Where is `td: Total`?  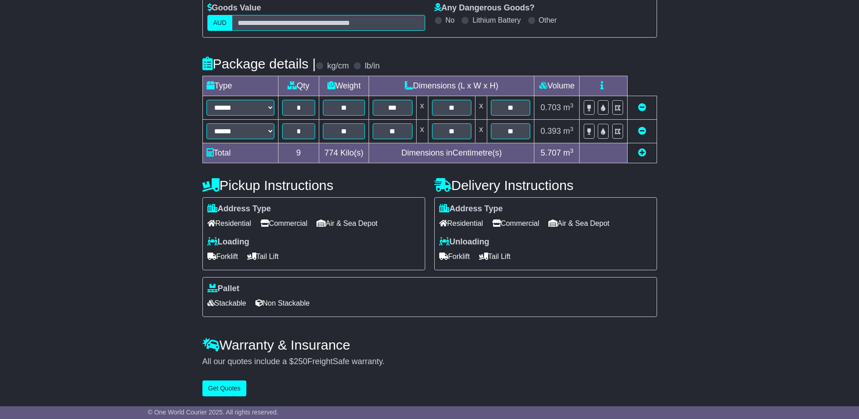
td: Total is located at coordinates (240, 153).